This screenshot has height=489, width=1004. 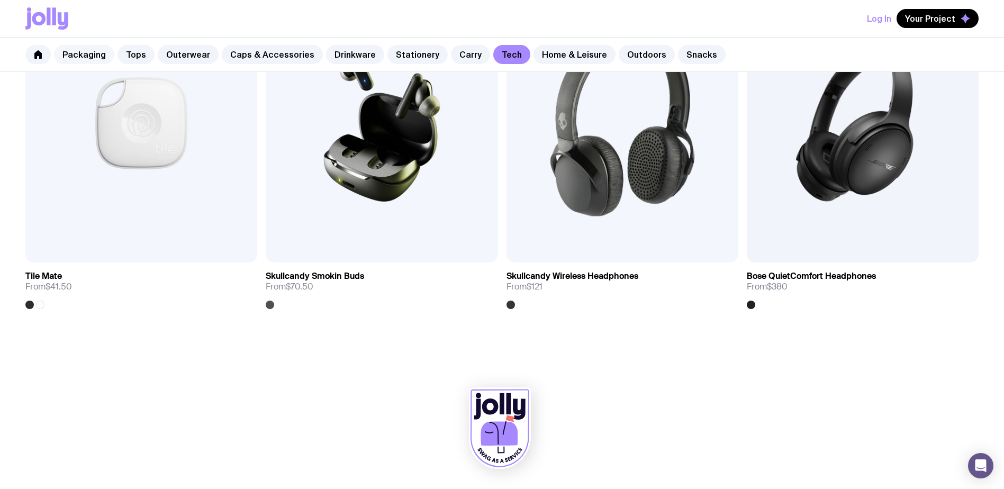 What do you see at coordinates (574, 55) in the screenshot?
I see `a: Home & Leisure` at bounding box center [574, 55].